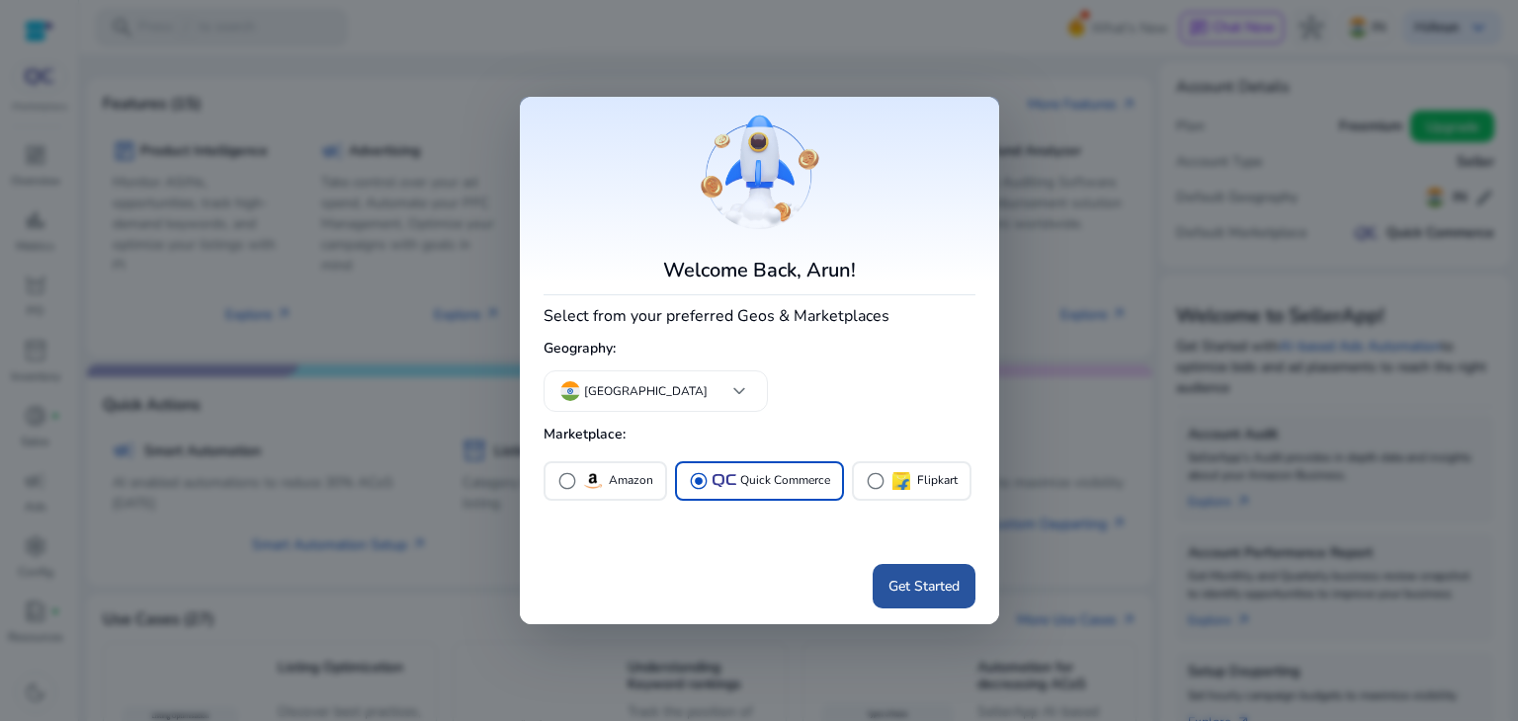  Describe the element at coordinates (631, 480) in the screenshot. I see `p: Amazon` at that location.